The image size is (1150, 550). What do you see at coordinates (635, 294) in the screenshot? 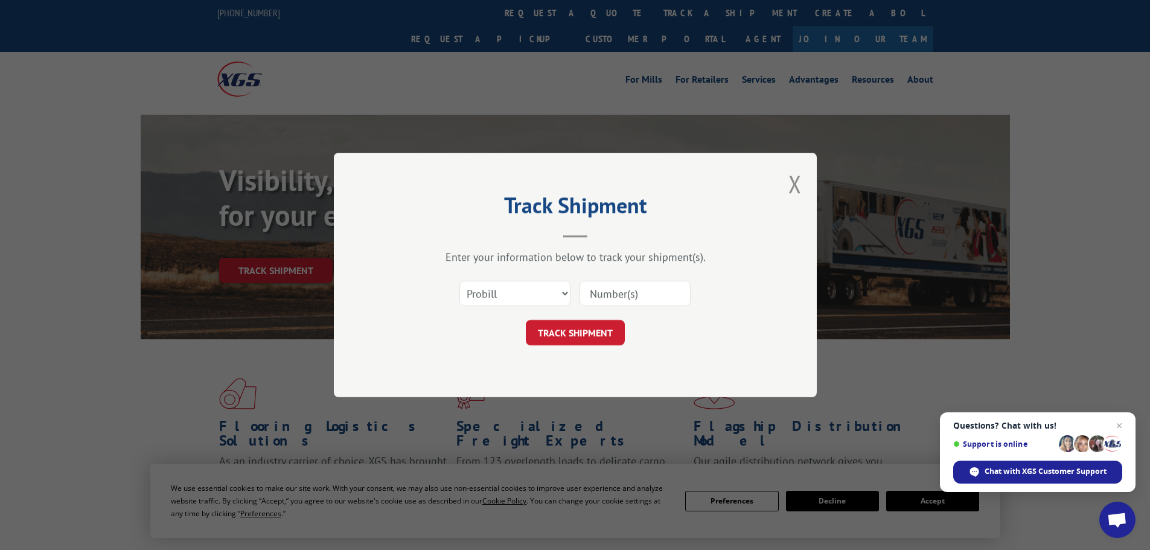
I see `input: Number(s)` at bounding box center [635, 294].